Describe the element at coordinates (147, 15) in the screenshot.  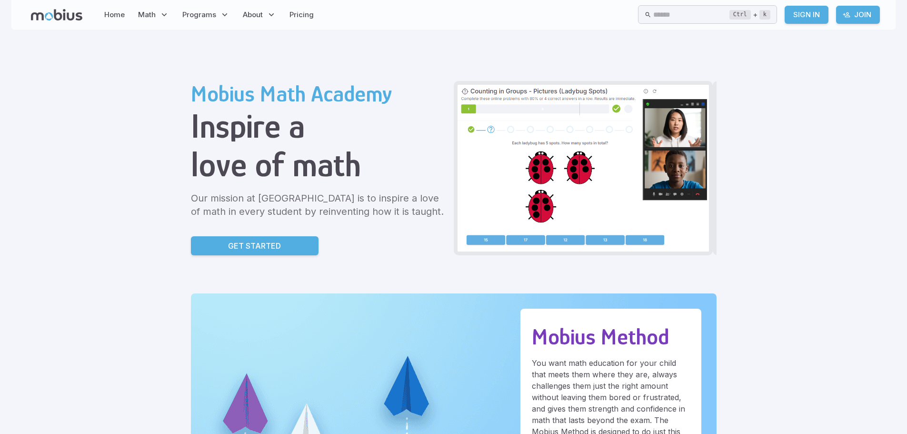
I see `span: Math` at that location.